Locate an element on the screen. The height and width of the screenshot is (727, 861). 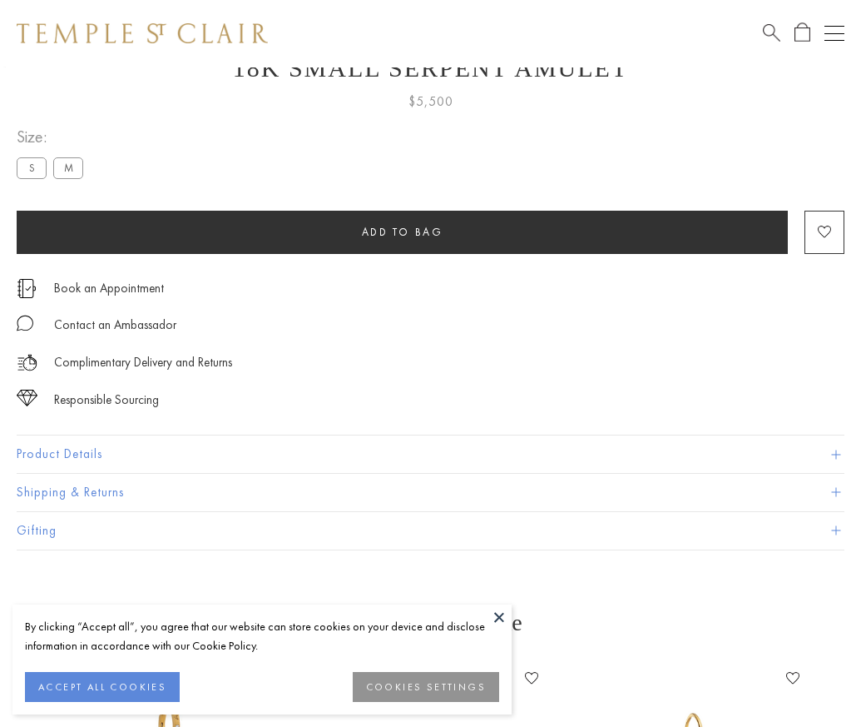
div: Responsible Sourcing is located at coordinates (107, 400).